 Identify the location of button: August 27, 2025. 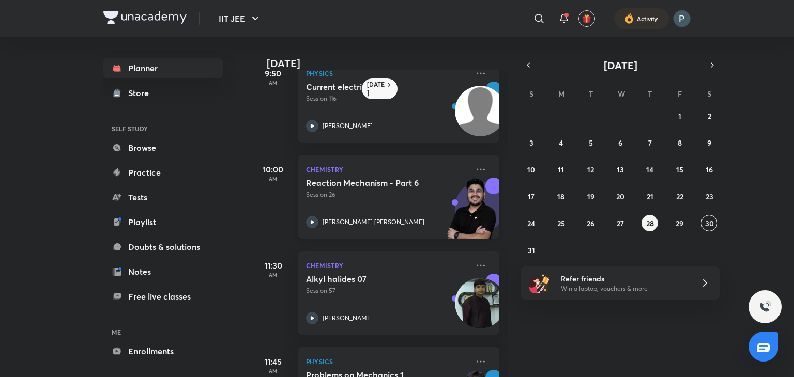
(620, 223).